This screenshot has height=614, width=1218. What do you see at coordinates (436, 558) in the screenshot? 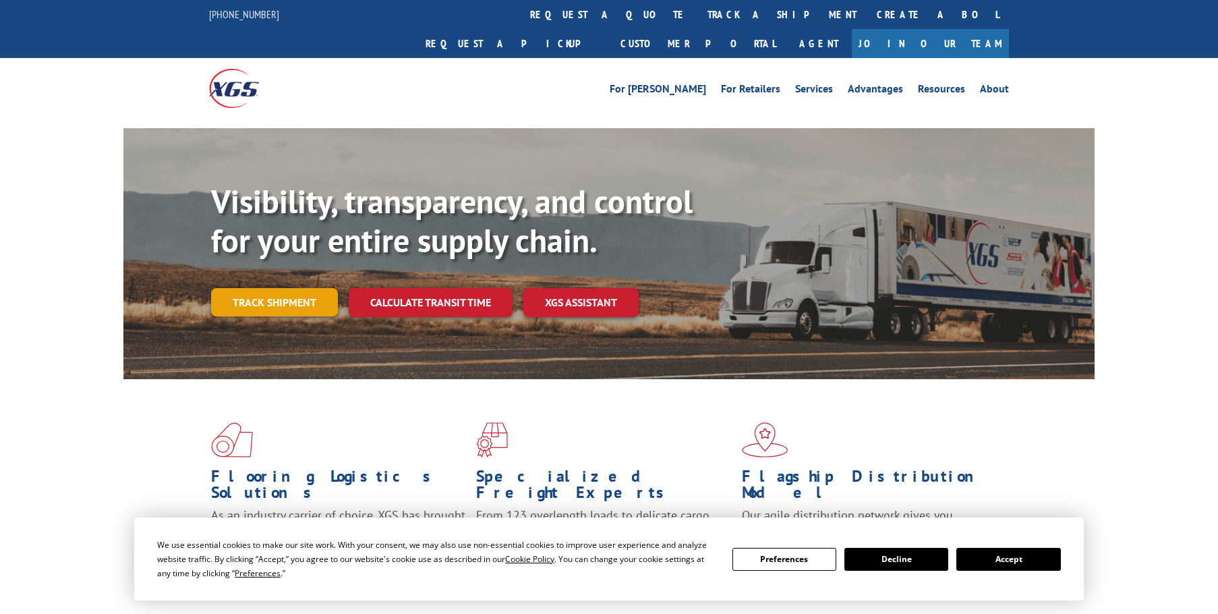
I see `div: We use essential cookies to make our site work. With your consent, we may also use non-essential ...` at bounding box center [436, 558].